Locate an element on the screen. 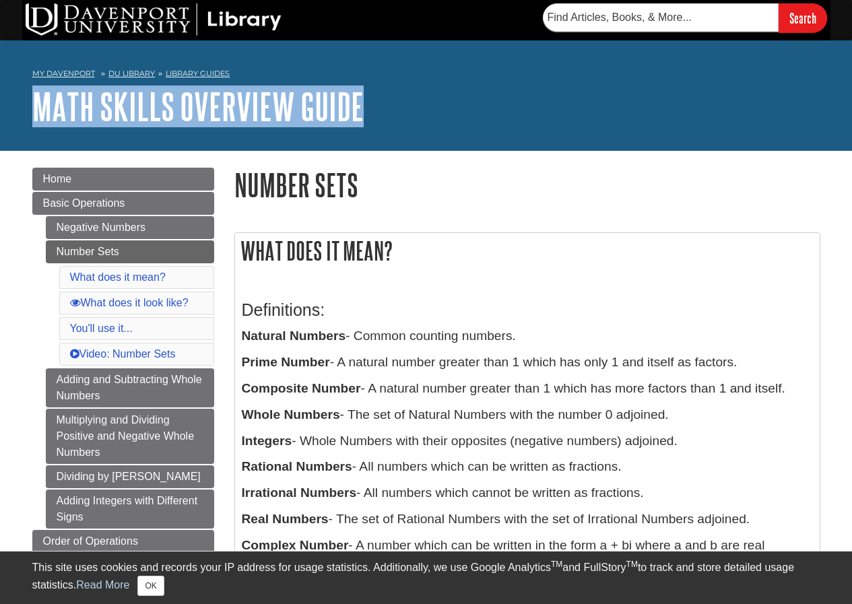  nav: breadcrumb is located at coordinates (426, 75).